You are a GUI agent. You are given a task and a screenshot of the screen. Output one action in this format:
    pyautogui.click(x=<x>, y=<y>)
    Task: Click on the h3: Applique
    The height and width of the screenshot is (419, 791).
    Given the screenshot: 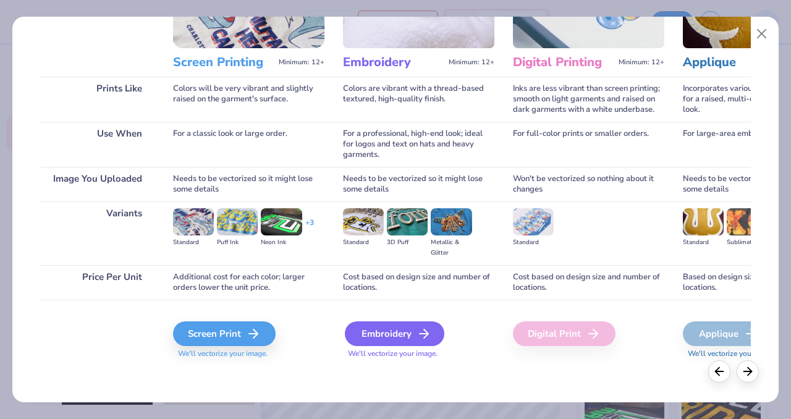 What is the action you would take?
    pyautogui.click(x=733, y=62)
    